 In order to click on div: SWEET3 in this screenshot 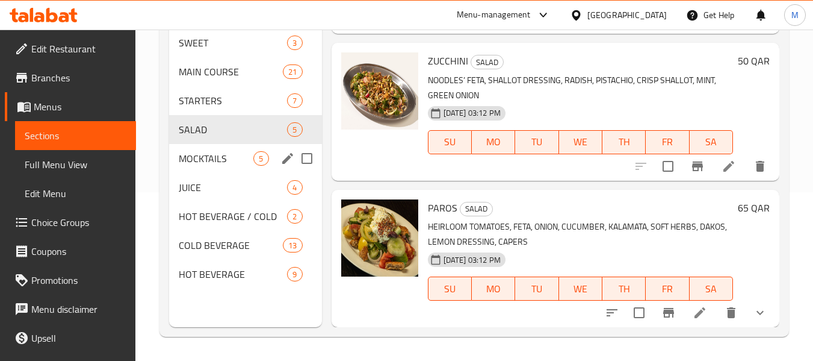, I will do `click(245, 43)`.